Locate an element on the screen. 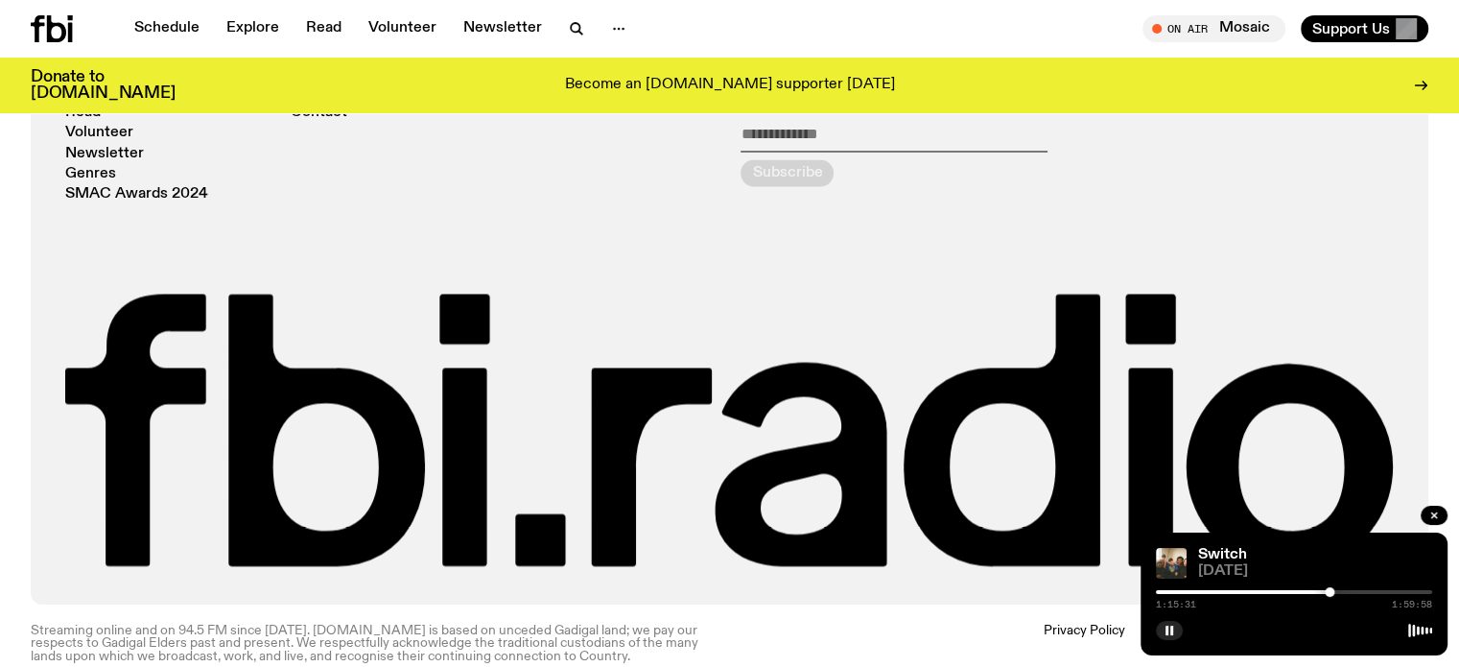 The width and height of the screenshot is (1459, 667). span: Support Us is located at coordinates (1351, 29).